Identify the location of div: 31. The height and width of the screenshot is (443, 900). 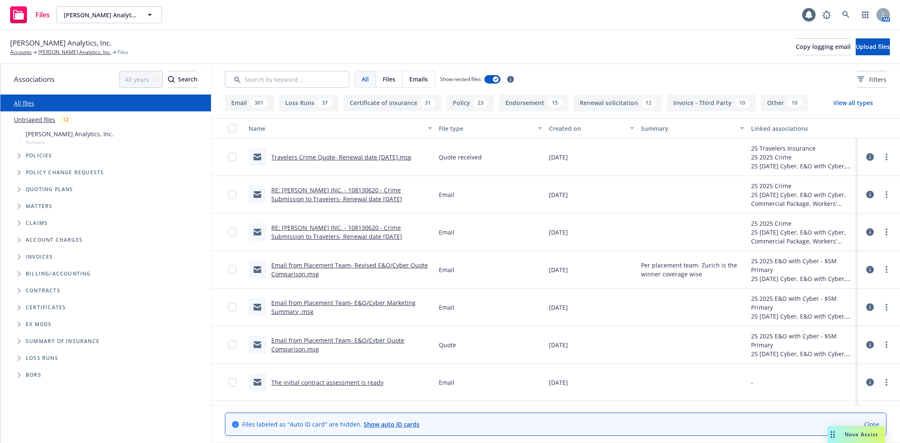
(428, 103).